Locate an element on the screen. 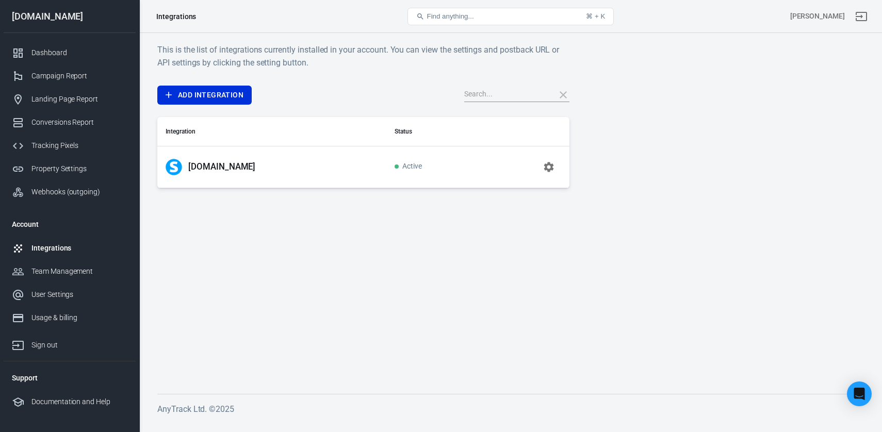 This screenshot has width=882, height=432. a: Tracking Pixels is located at coordinates (70, 145).